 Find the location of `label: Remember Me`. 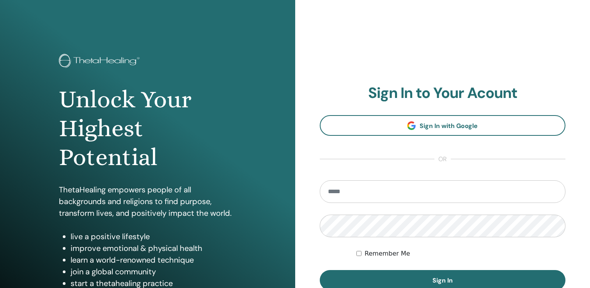

label: Remember Me is located at coordinates (387, 253).